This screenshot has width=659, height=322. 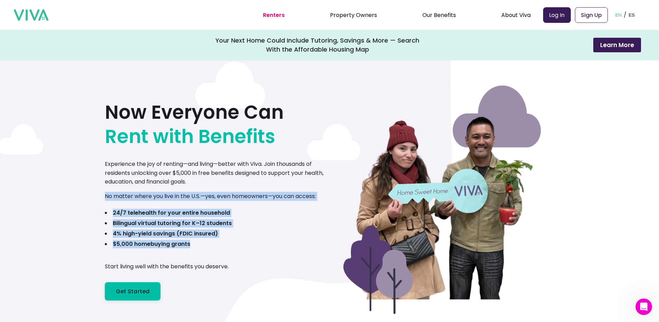 I want to click on div: Our Benefits, so click(x=439, y=15).